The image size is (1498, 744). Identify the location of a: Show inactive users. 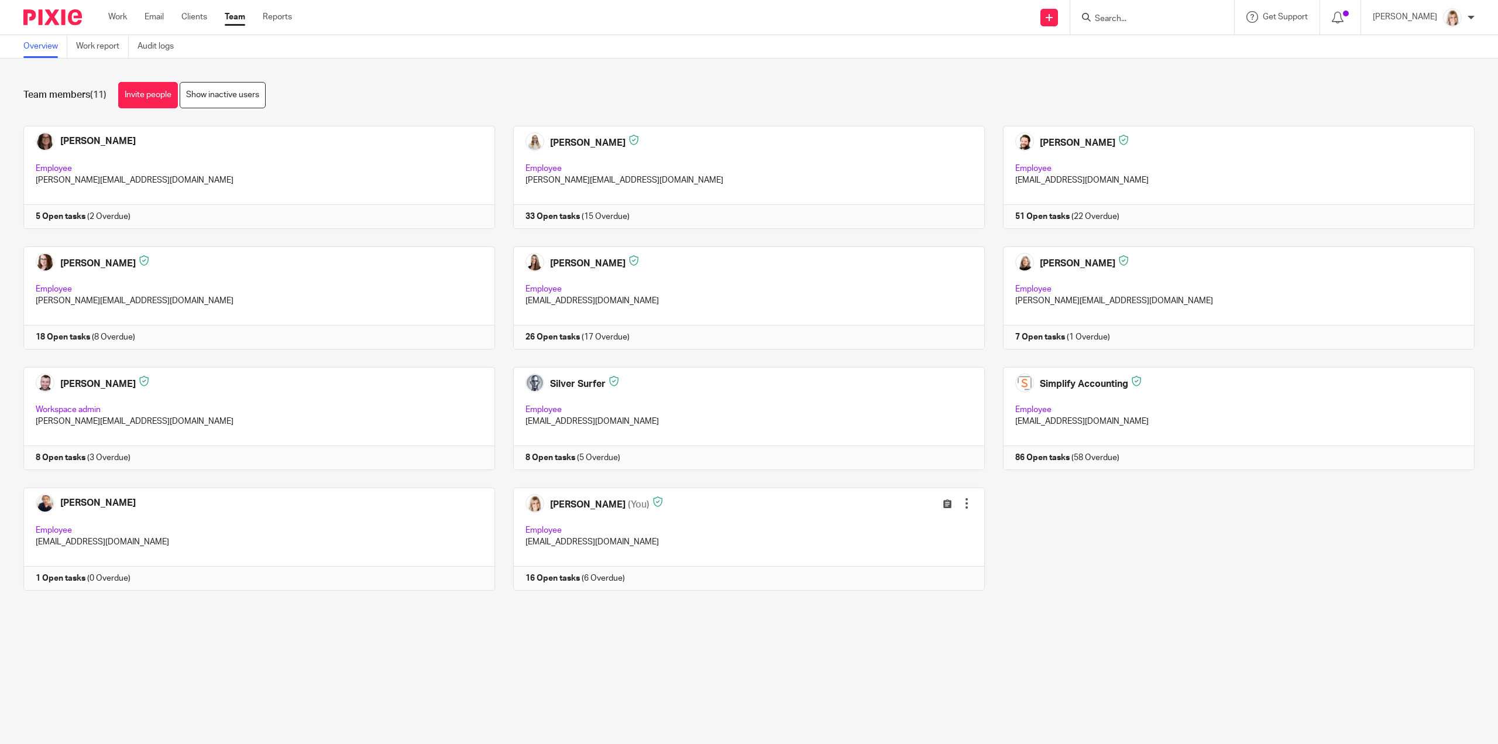
(222, 95).